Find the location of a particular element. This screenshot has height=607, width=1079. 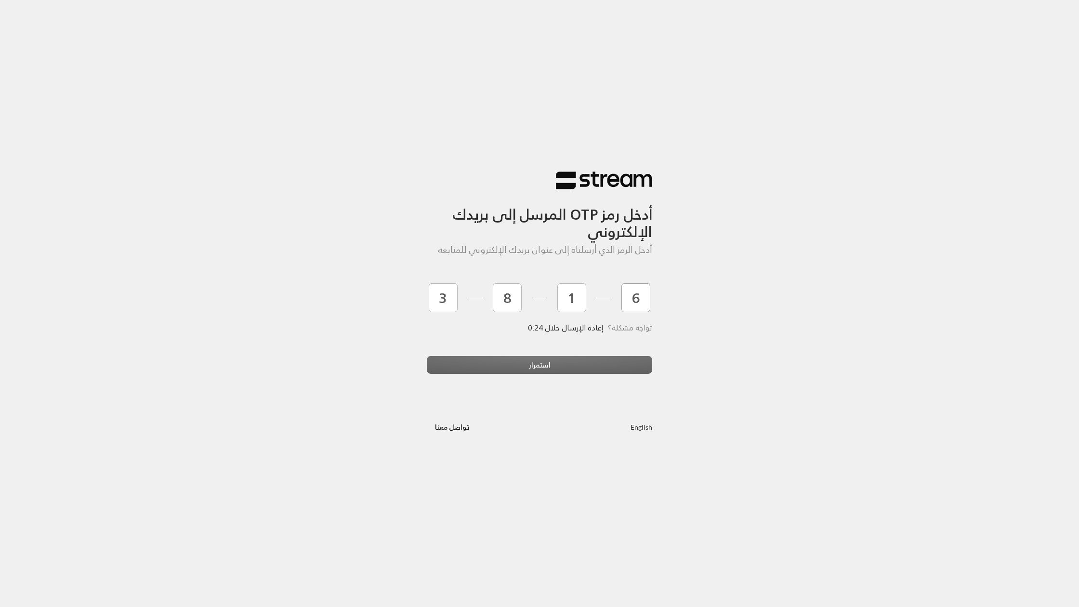

h3: أدخل رمز OTP المرسل إلى بريدك الإلكتروني is located at coordinates (539, 215).